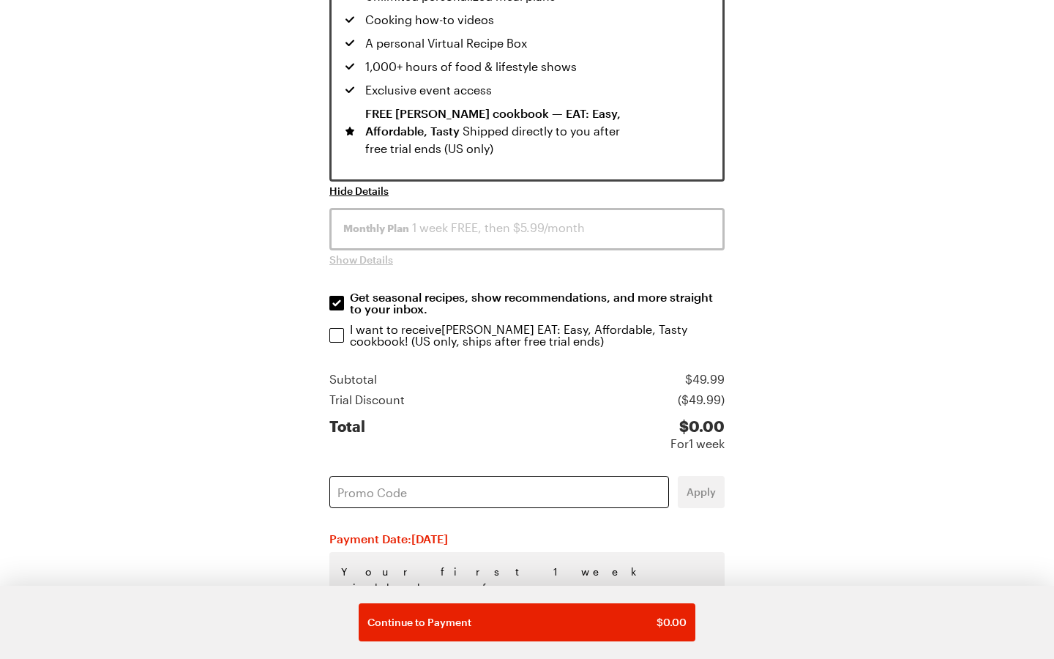  What do you see at coordinates (376, 228) in the screenshot?
I see `span: Monthly Plan` at bounding box center [376, 228].